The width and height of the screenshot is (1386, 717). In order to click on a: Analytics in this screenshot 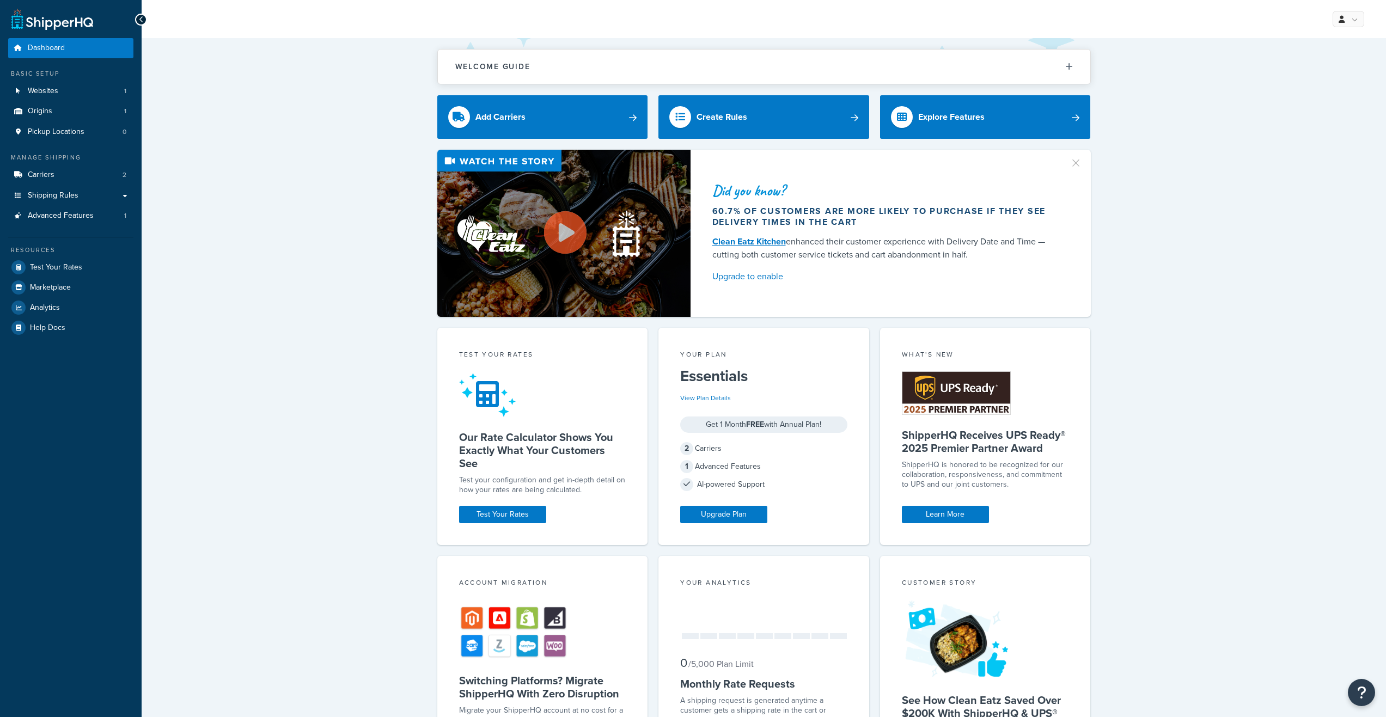, I will do `click(71, 308)`.